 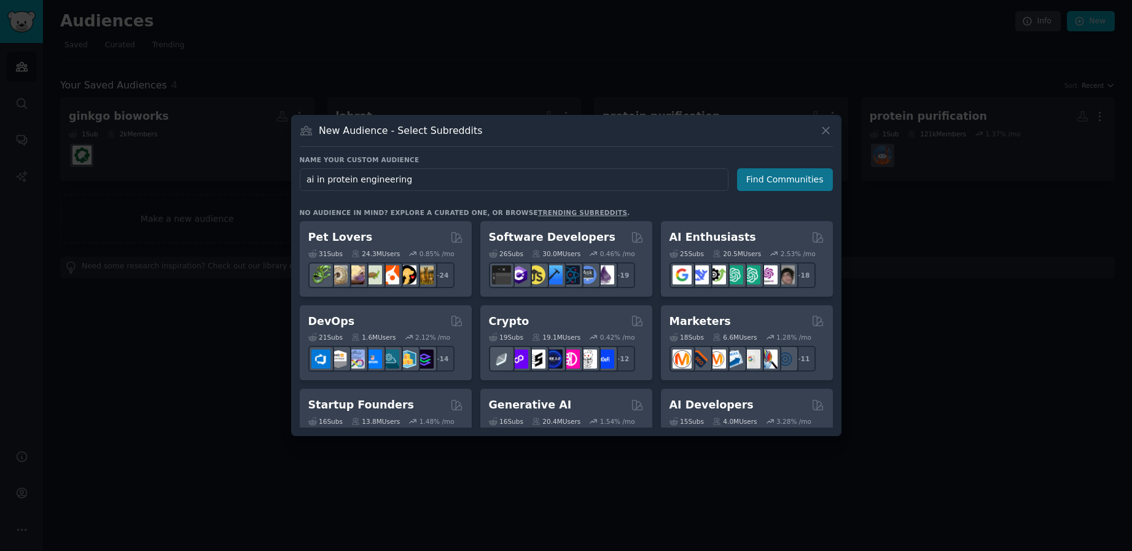 I want to click on h3: New Audience - Select Subreddits, so click(x=401, y=130).